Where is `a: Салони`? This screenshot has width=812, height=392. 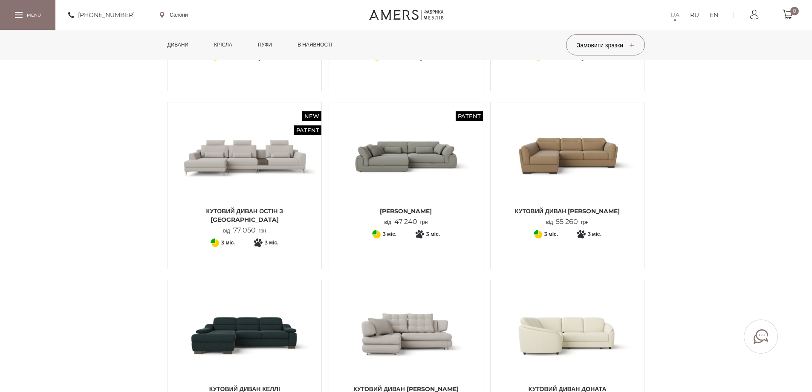 a: Салони is located at coordinates (174, 15).